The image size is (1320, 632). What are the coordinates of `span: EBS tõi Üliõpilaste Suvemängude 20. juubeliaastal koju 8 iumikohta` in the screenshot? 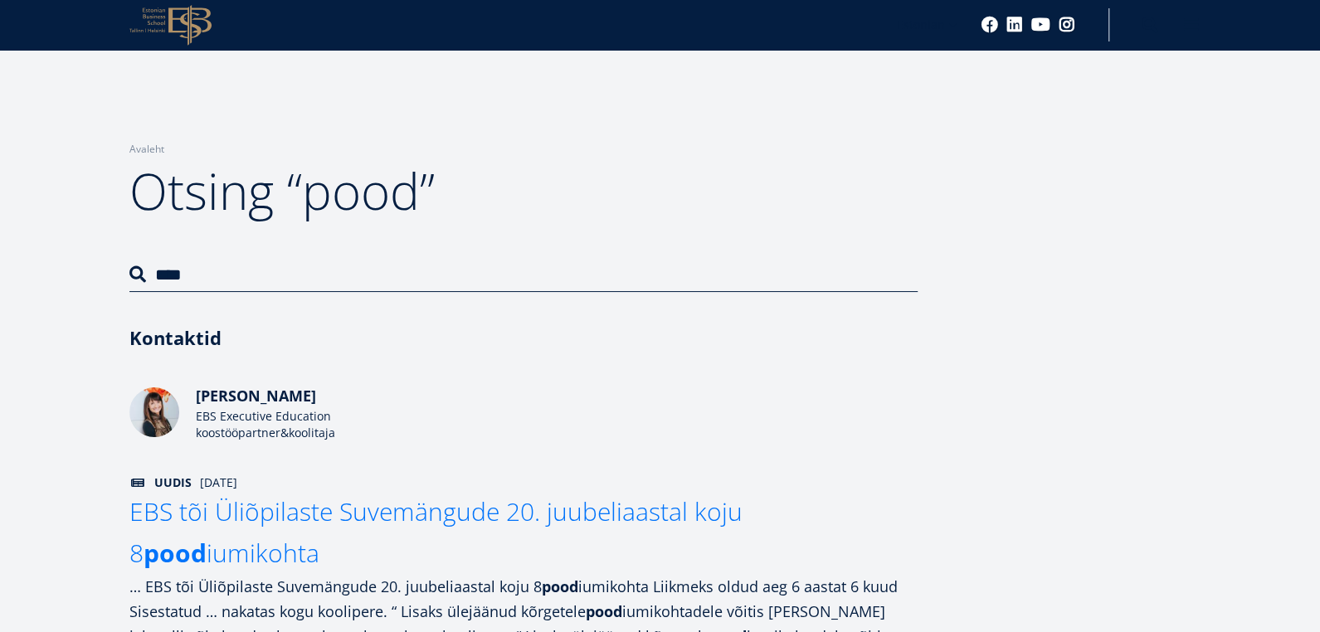 It's located at (436, 532).